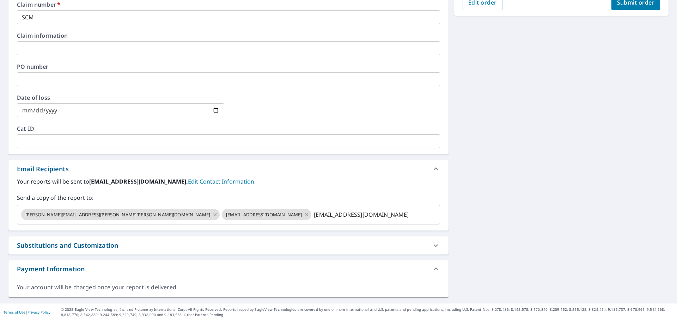 Image resolution: width=677 pixels, height=321 pixels. Describe the element at coordinates (229, 287) in the screenshot. I see `div: Your account will be charged once your report is delivered.` at that location.